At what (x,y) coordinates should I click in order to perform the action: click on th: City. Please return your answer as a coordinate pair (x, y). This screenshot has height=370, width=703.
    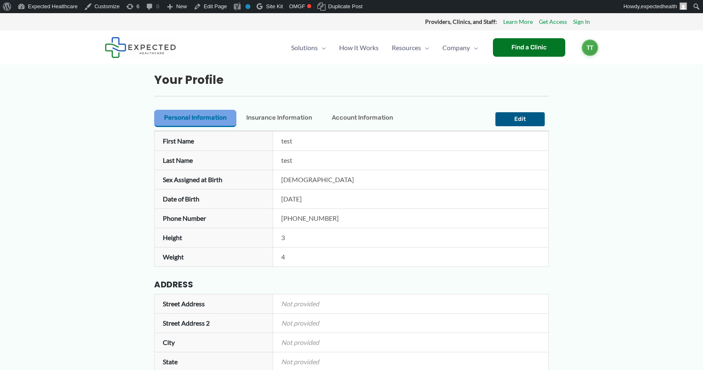
    Looking at the image, I should click on (214, 342).